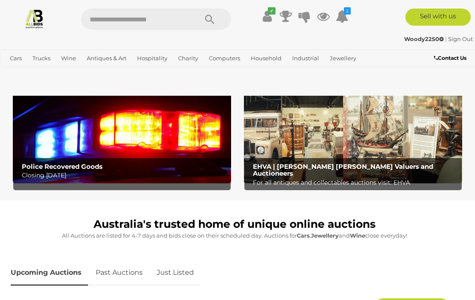  Describe the element at coordinates (224, 58) in the screenshot. I see `a: Computers` at that location.